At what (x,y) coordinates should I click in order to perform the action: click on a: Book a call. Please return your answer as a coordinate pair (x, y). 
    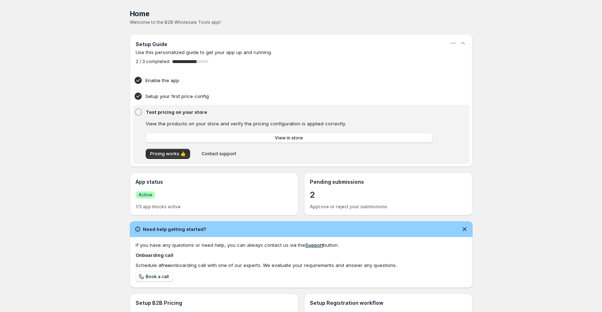
    Looking at the image, I should click on (154, 277).